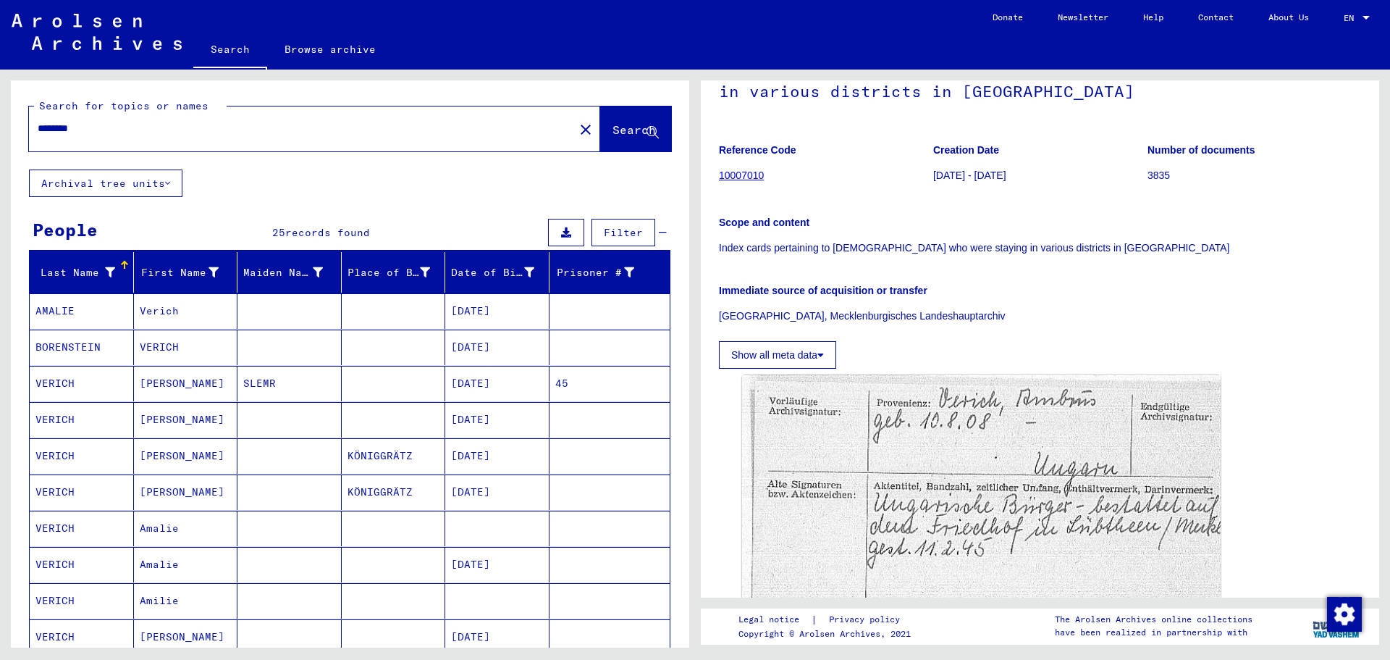  What do you see at coordinates (497, 272) in the screenshot?
I see `mat-header-cell: Date of Birth` at bounding box center [497, 272].